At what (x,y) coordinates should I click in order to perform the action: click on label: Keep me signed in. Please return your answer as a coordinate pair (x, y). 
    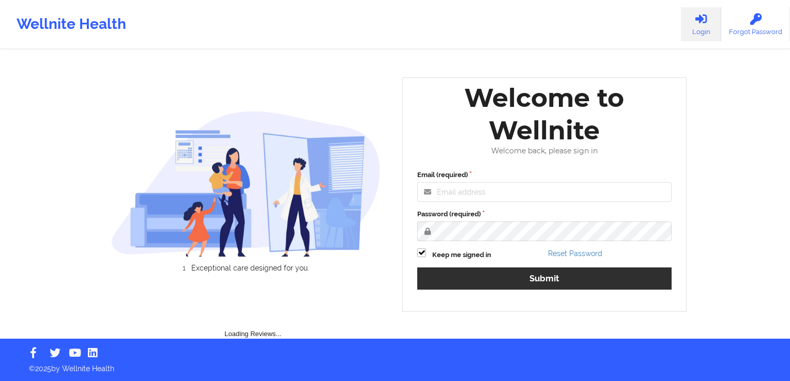
    Looking at the image, I should click on (461, 255).